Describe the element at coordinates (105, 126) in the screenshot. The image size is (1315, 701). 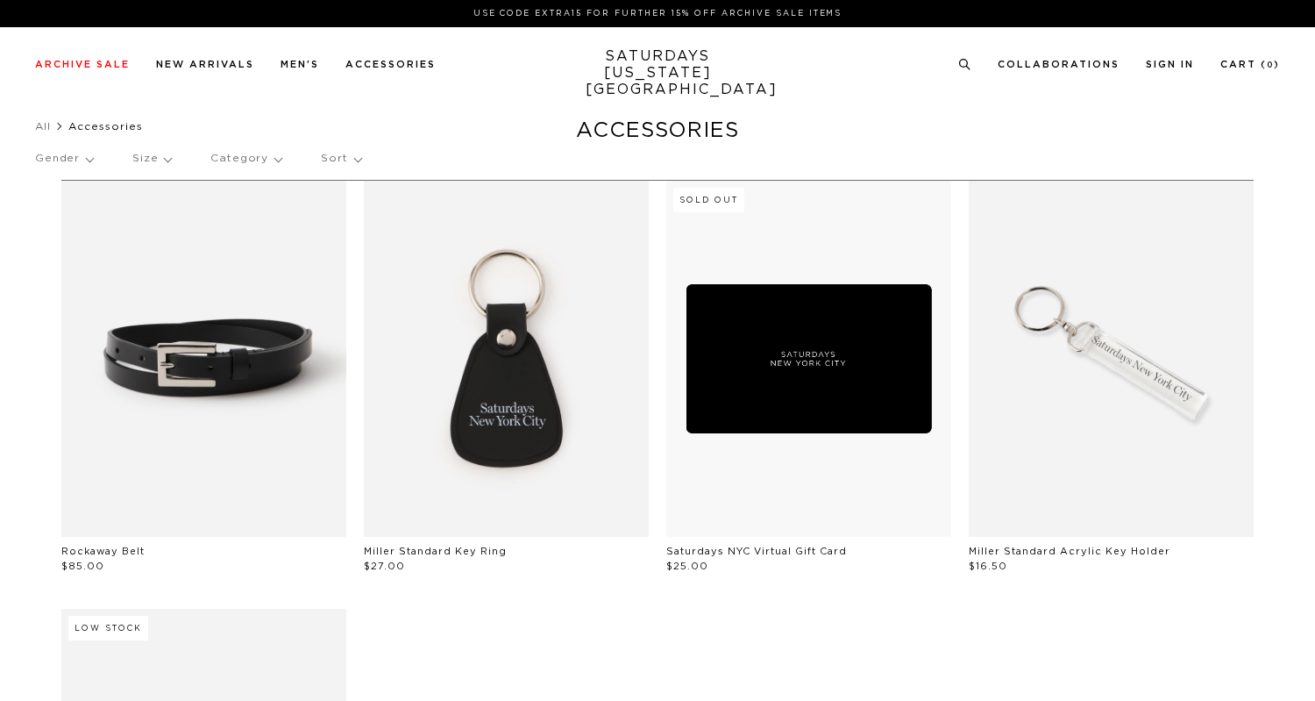
I see `span: Accessories` at that location.